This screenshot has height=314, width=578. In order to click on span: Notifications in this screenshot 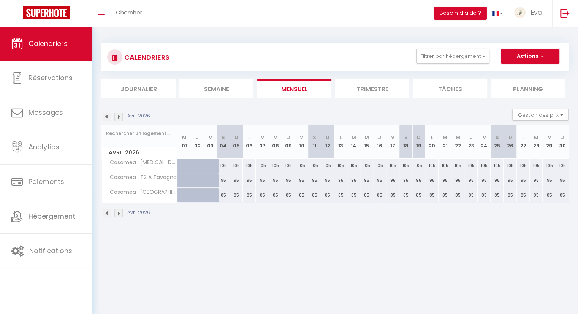, I will do `click(51, 251)`.